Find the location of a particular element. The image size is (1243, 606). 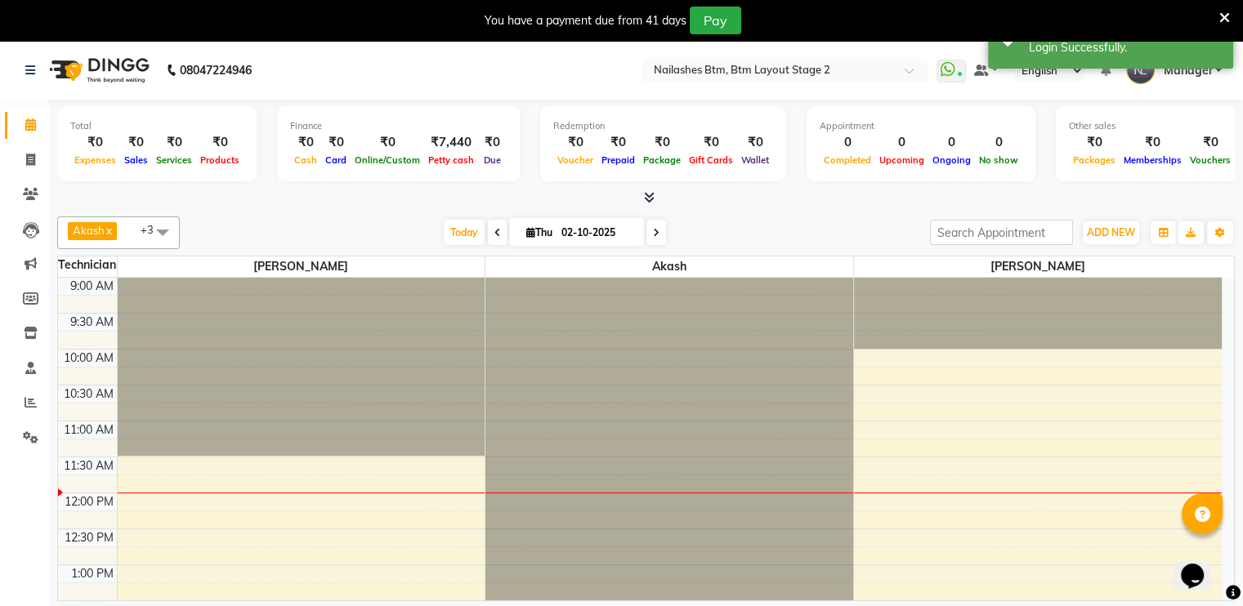

b: 08047224946 is located at coordinates (216, 70).